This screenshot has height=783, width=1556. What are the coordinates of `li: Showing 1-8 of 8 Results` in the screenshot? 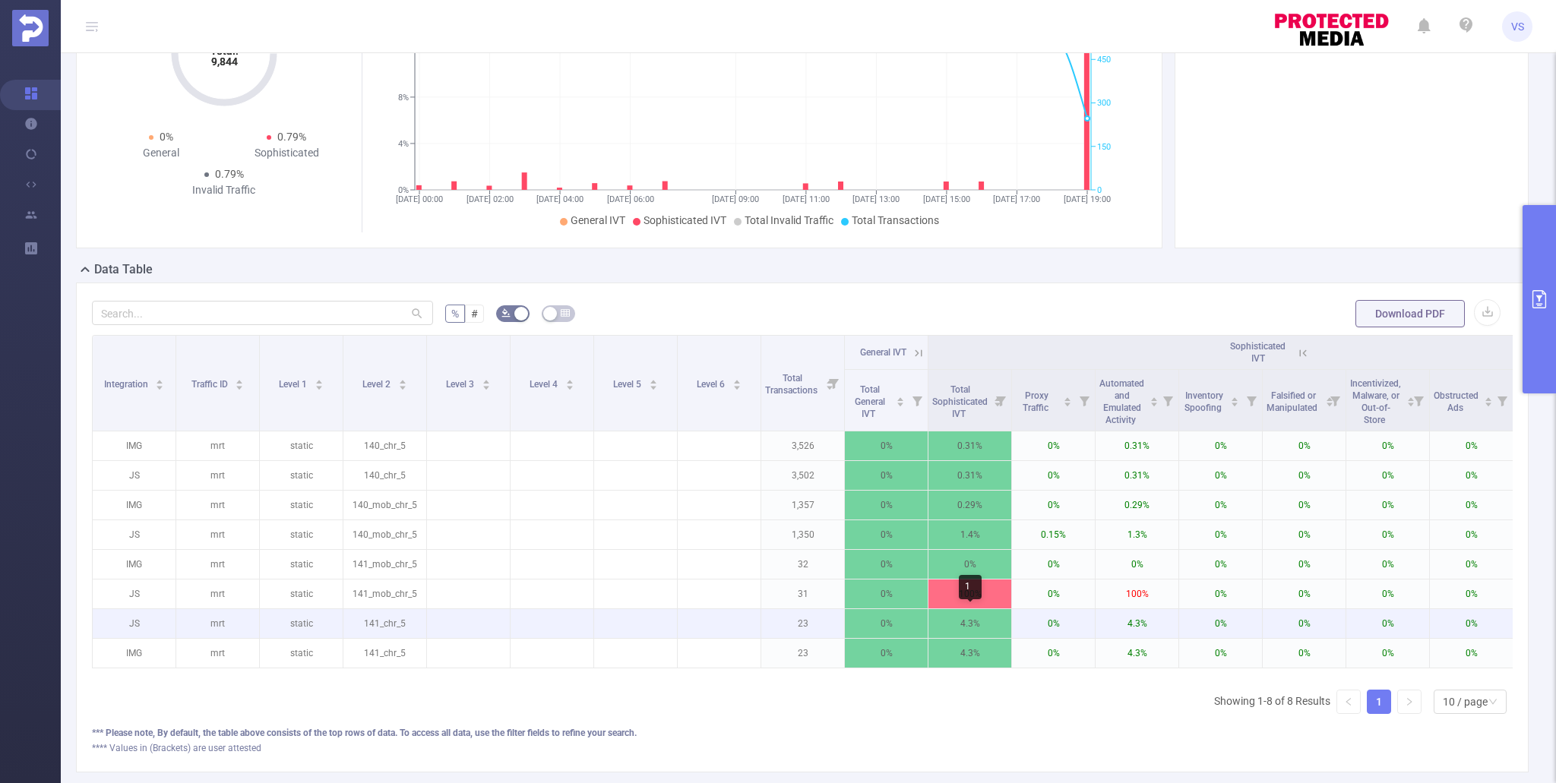 It's located at (1272, 702).